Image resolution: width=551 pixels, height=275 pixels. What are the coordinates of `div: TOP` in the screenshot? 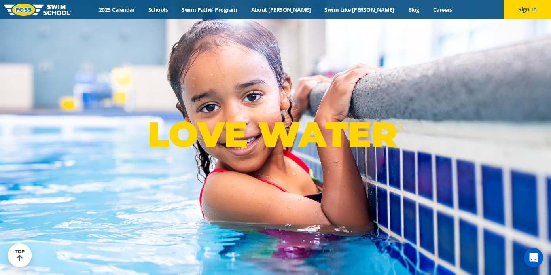 It's located at (20, 255).